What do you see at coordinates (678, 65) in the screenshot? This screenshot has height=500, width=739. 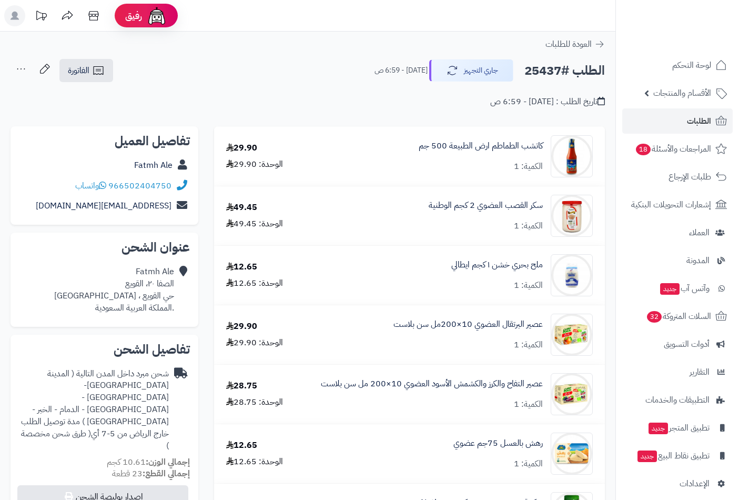 I see `a: لوحة التحكم` at bounding box center [678, 65].